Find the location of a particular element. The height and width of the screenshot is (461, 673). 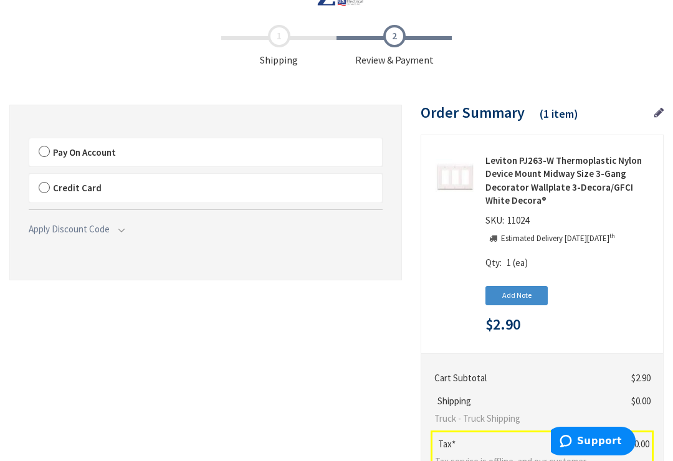

span: Review & Payment is located at coordinates (394, 46).